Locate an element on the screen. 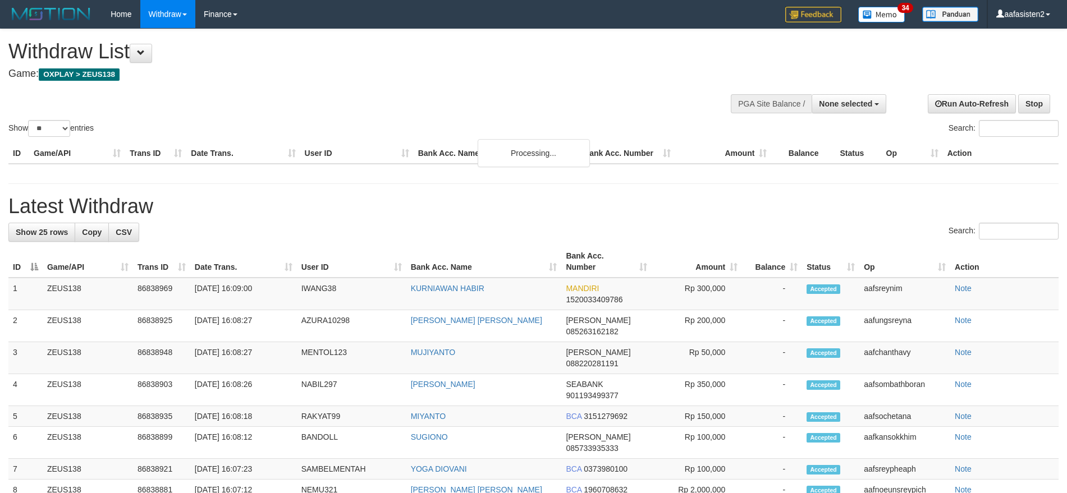 This screenshot has height=493, width=1067. span: Copy 088220281191 to clipboard is located at coordinates (591, 364).